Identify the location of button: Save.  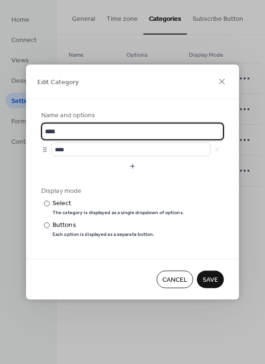
(210, 279).